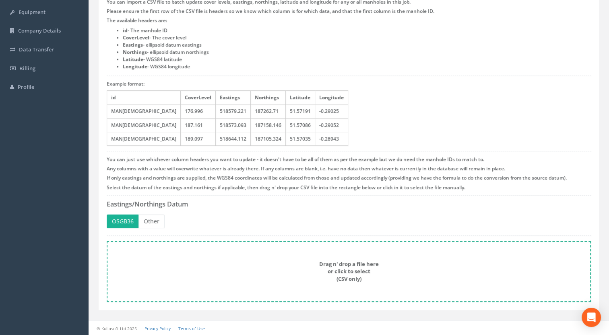 The height and width of the screenshot is (335, 609). What do you see at coordinates (39, 31) in the screenshot?
I see `span: Company Details` at bounding box center [39, 31].